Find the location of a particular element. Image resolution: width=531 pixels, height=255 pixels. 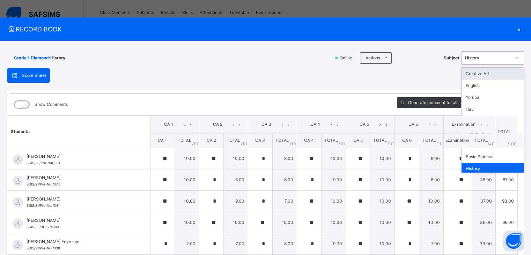

span: Score Sheet is located at coordinates (34, 75).